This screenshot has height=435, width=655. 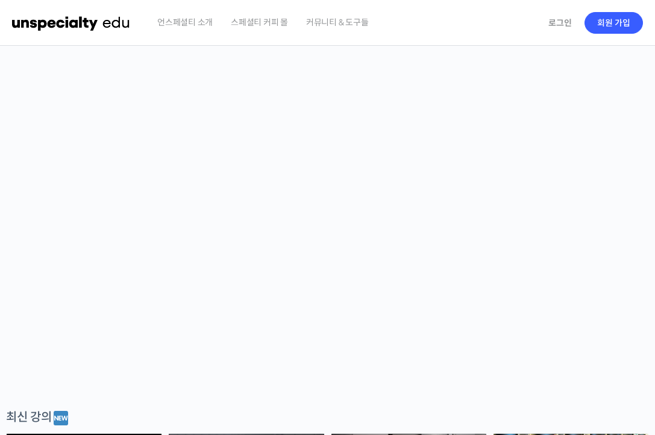 What do you see at coordinates (614, 23) in the screenshot?
I see `a: 회원 가입` at bounding box center [614, 23].